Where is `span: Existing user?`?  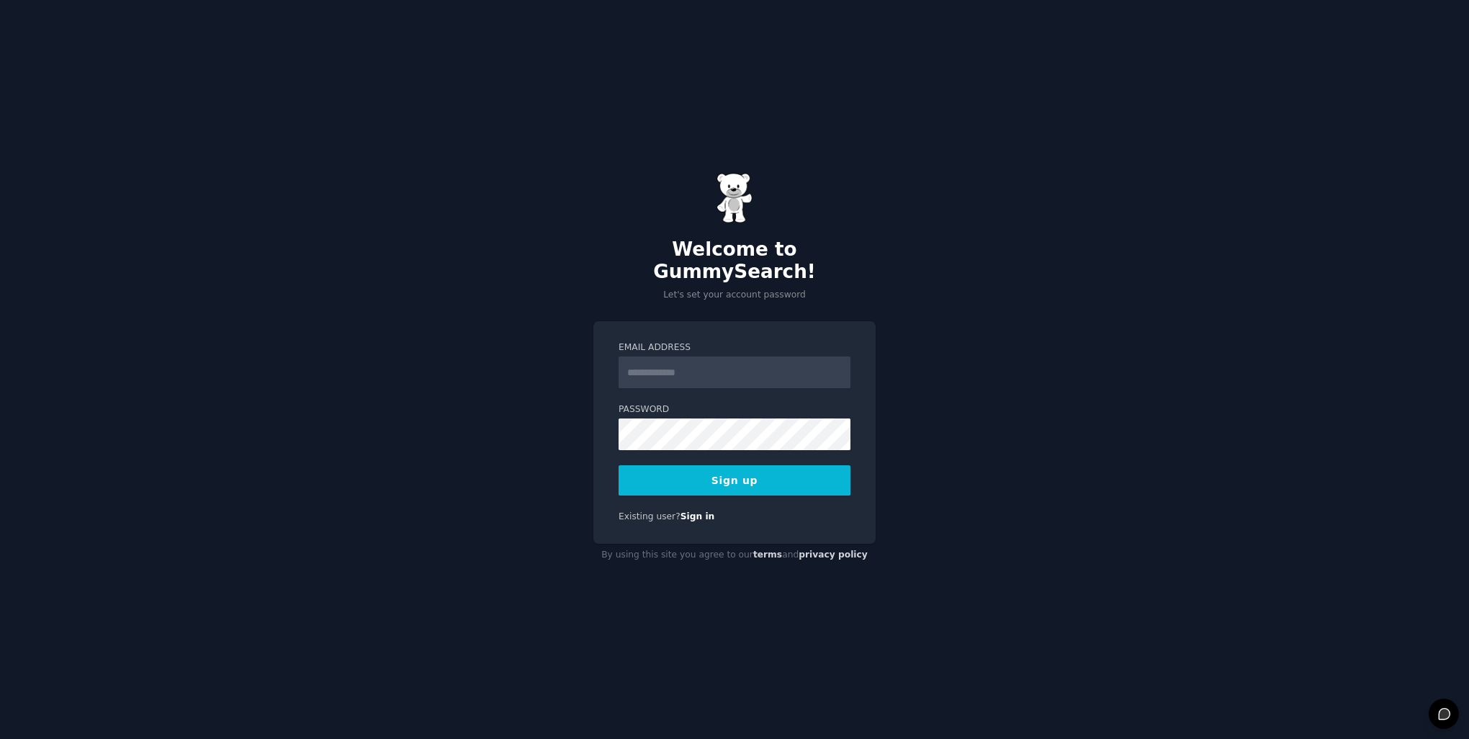
span: Existing user? is located at coordinates (650, 516).